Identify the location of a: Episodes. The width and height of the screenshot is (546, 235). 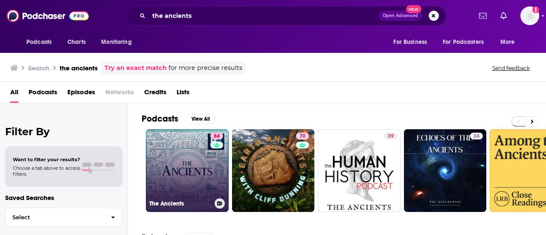
(81, 94).